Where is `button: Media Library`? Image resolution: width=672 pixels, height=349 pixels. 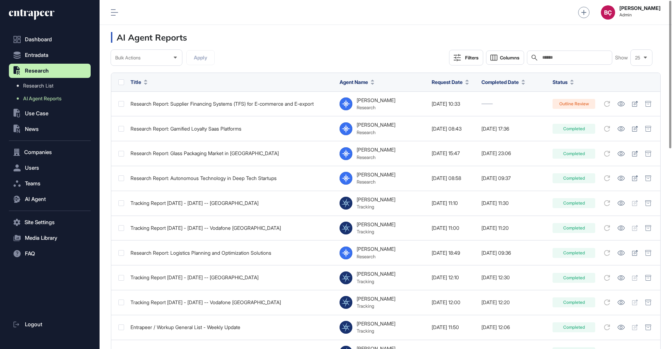 button: Media Library is located at coordinates (50, 238).